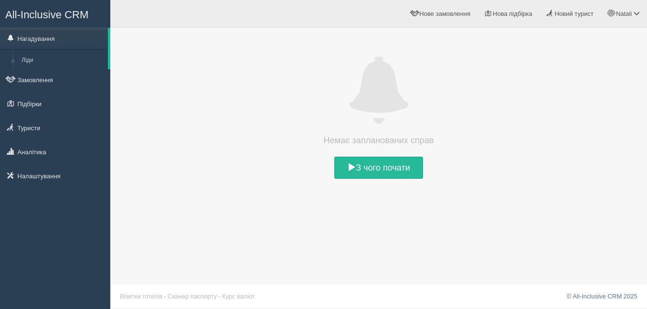 The width and height of the screenshot is (647, 309). I want to click on a: Курс валют, so click(239, 296).